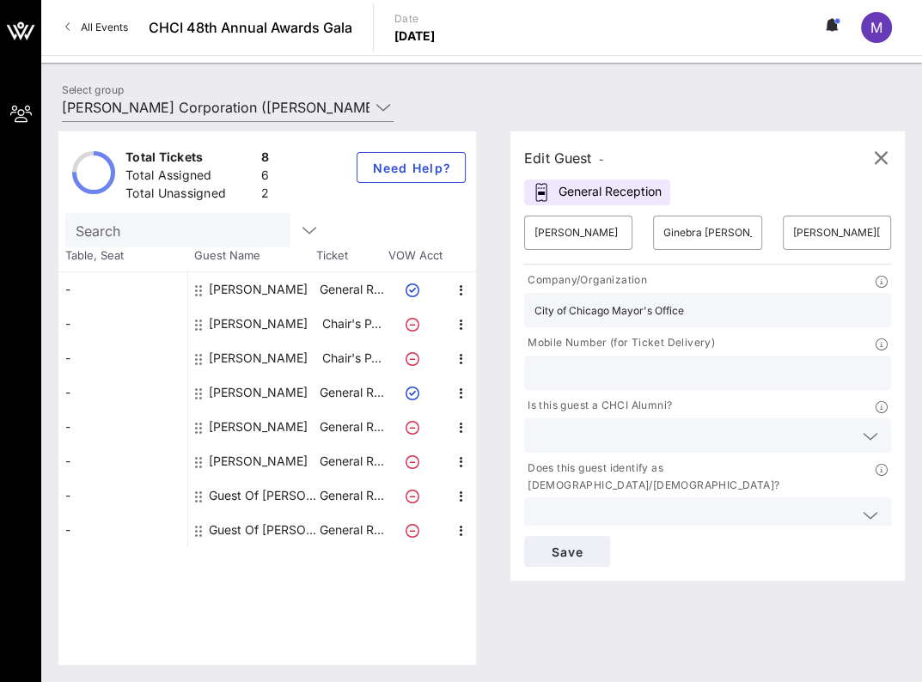 The image size is (922, 682). I want to click on div: Reggie Love, so click(258, 427).